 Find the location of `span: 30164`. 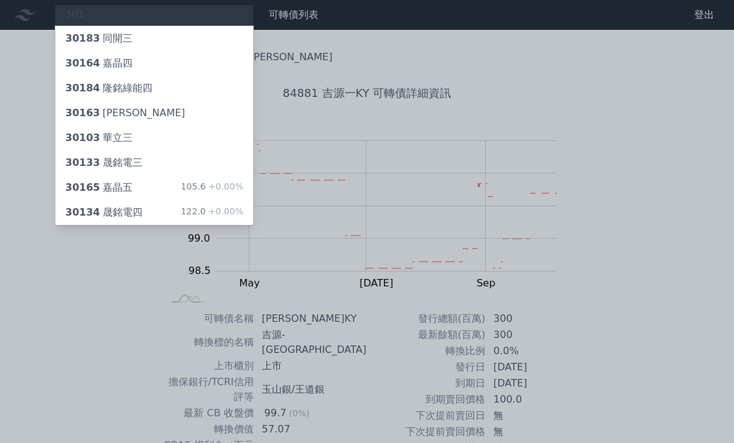

span: 30164 is located at coordinates (83, 63).